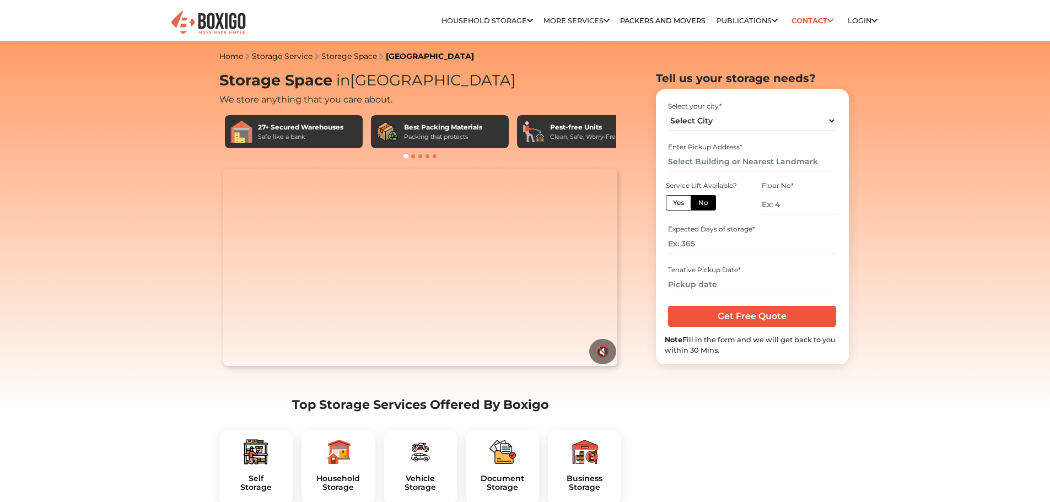 This screenshot has height=502, width=1050. Describe the element at coordinates (703, 203) in the screenshot. I see `label: No` at that location.